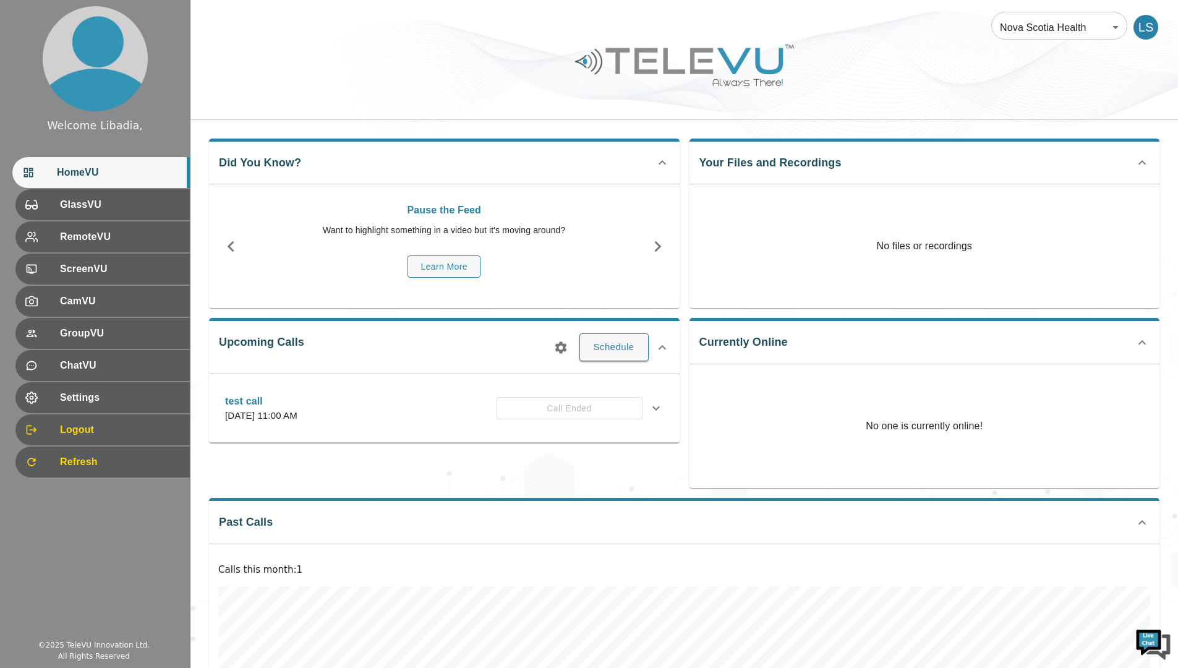 The width and height of the screenshot is (1178, 668). What do you see at coordinates (95, 126) in the screenshot?
I see `div: Welcome Libadia,` at bounding box center [95, 126].